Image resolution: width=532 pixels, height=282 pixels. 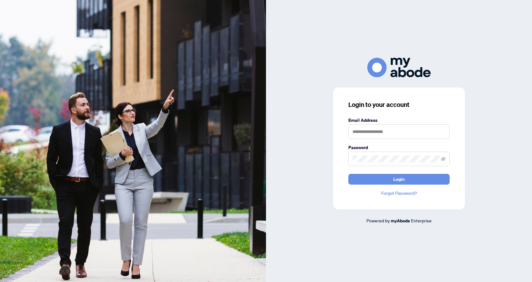 I want to click on a: Forgot Password?, so click(x=399, y=193).